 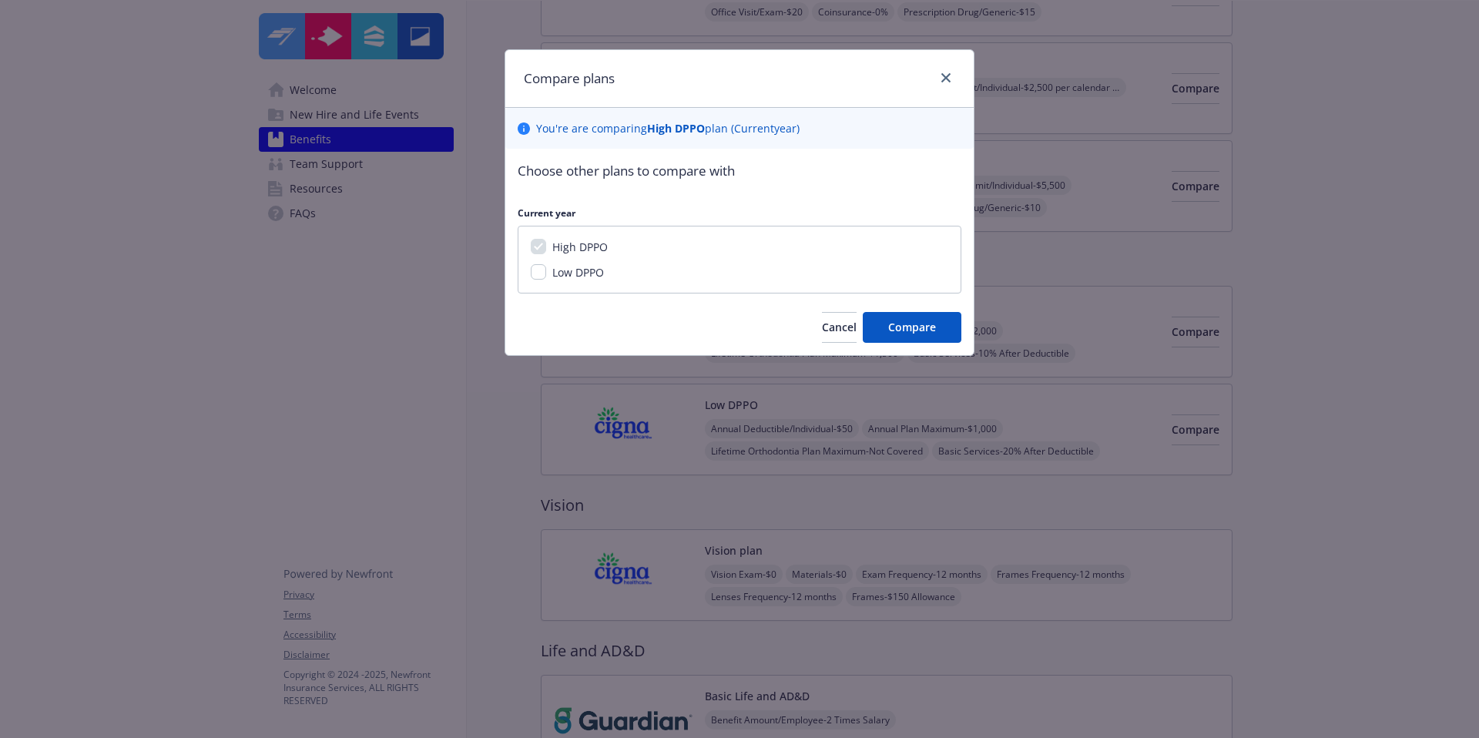 I want to click on p: You ' re are comparing plan ( Current year), so click(x=668, y=128).